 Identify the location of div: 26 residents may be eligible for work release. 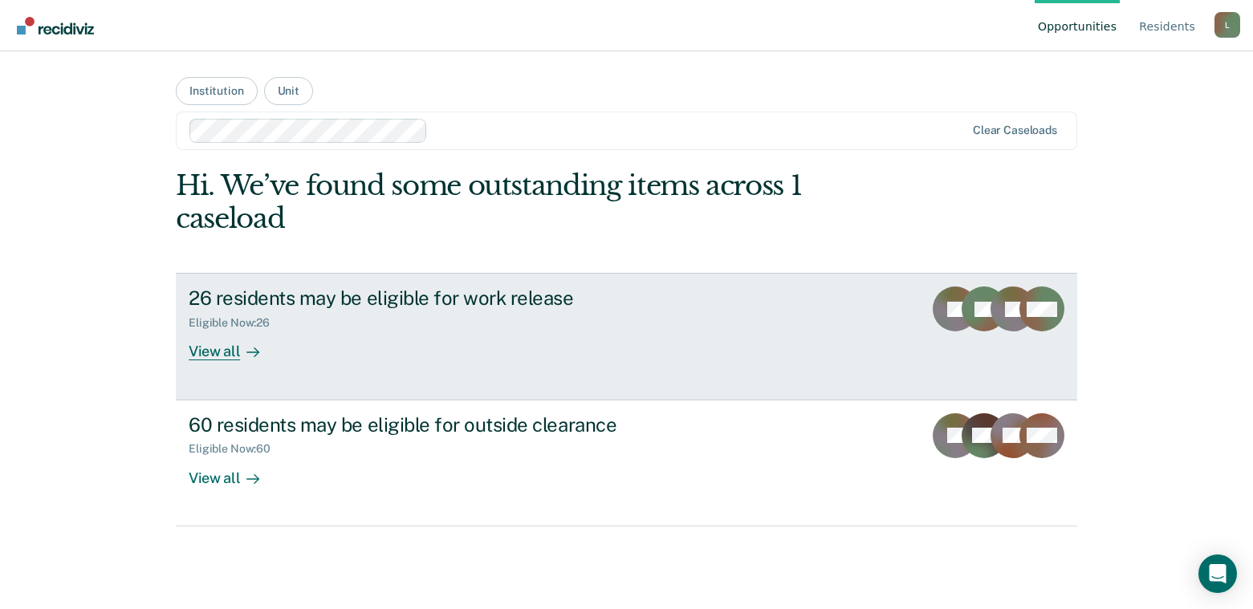
(470, 298).